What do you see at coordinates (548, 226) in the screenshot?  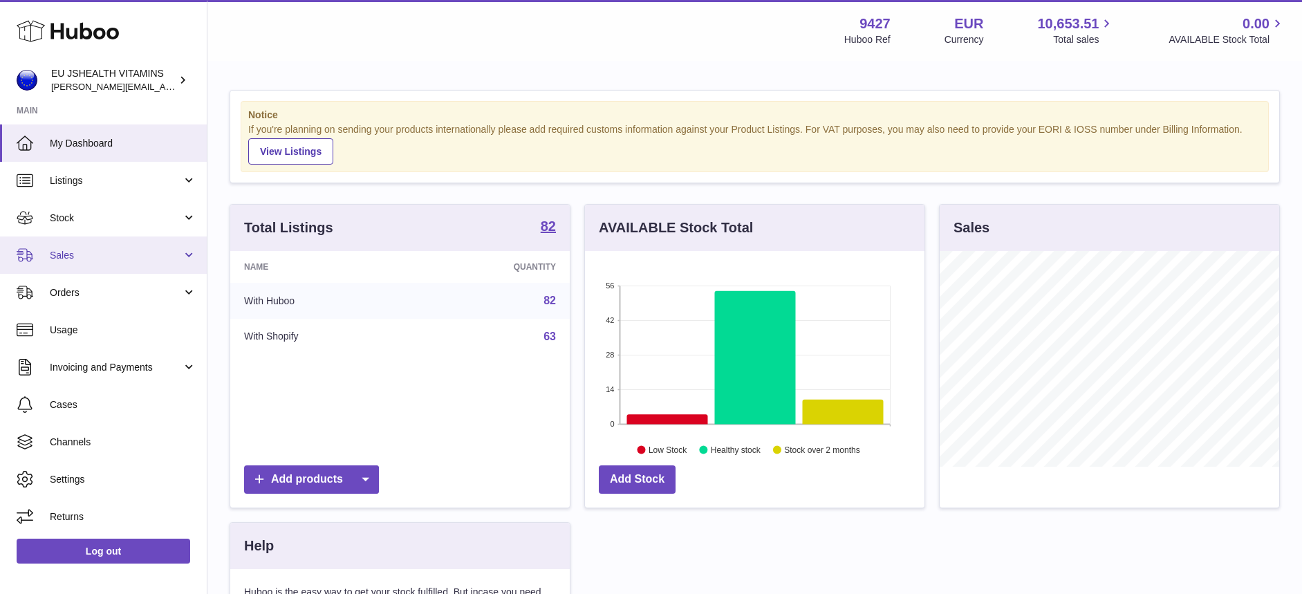 I see `strong: 82` at bounding box center [548, 226].